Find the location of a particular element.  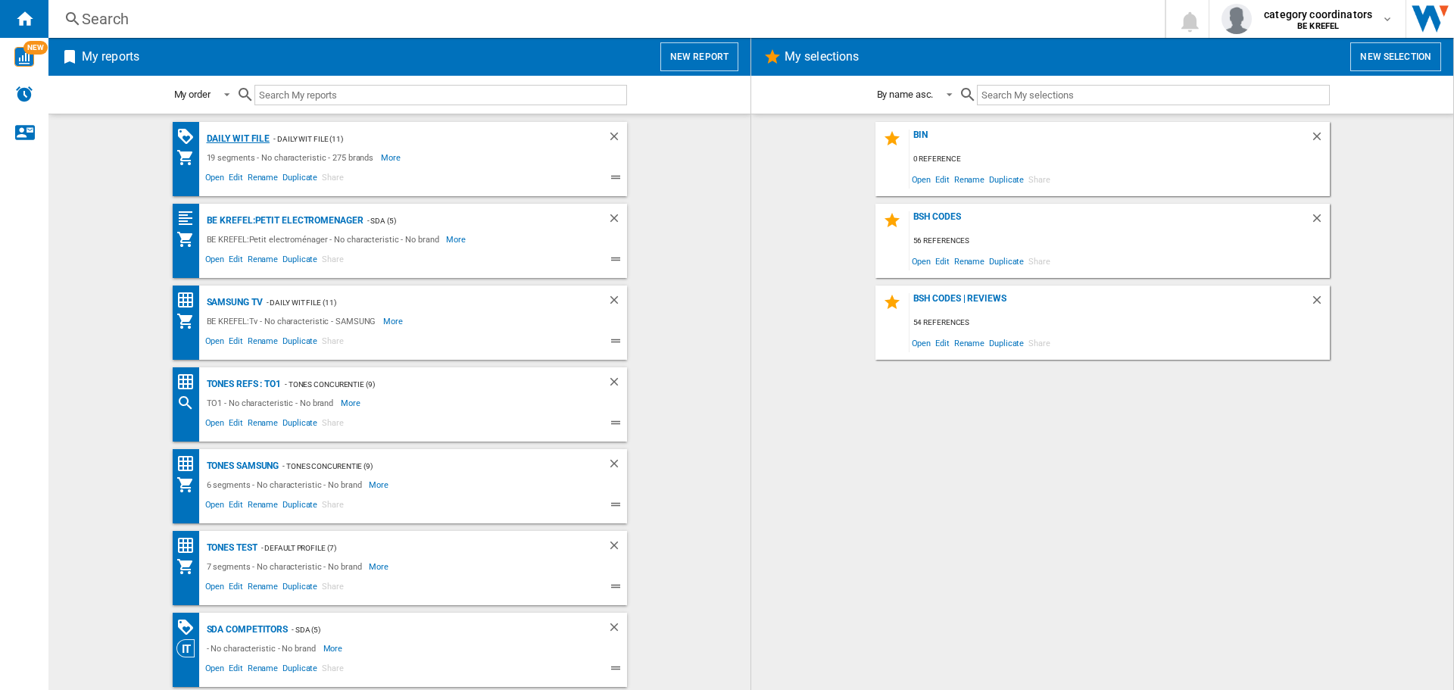

div: Tones test is located at coordinates (230, 548).